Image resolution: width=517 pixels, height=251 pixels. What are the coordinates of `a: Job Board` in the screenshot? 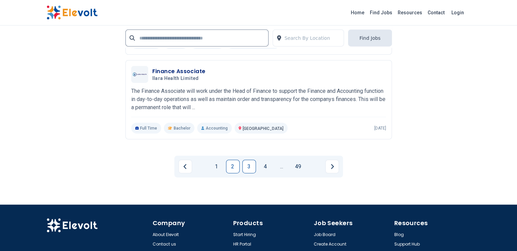 It's located at (324, 234).